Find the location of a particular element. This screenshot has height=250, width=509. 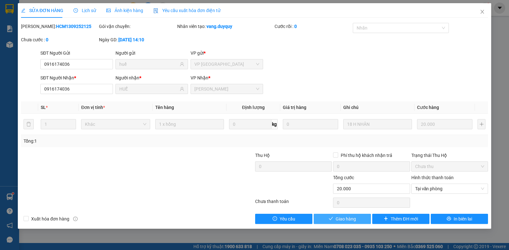

span: Cước rồi : is located at coordinates (17, 45).